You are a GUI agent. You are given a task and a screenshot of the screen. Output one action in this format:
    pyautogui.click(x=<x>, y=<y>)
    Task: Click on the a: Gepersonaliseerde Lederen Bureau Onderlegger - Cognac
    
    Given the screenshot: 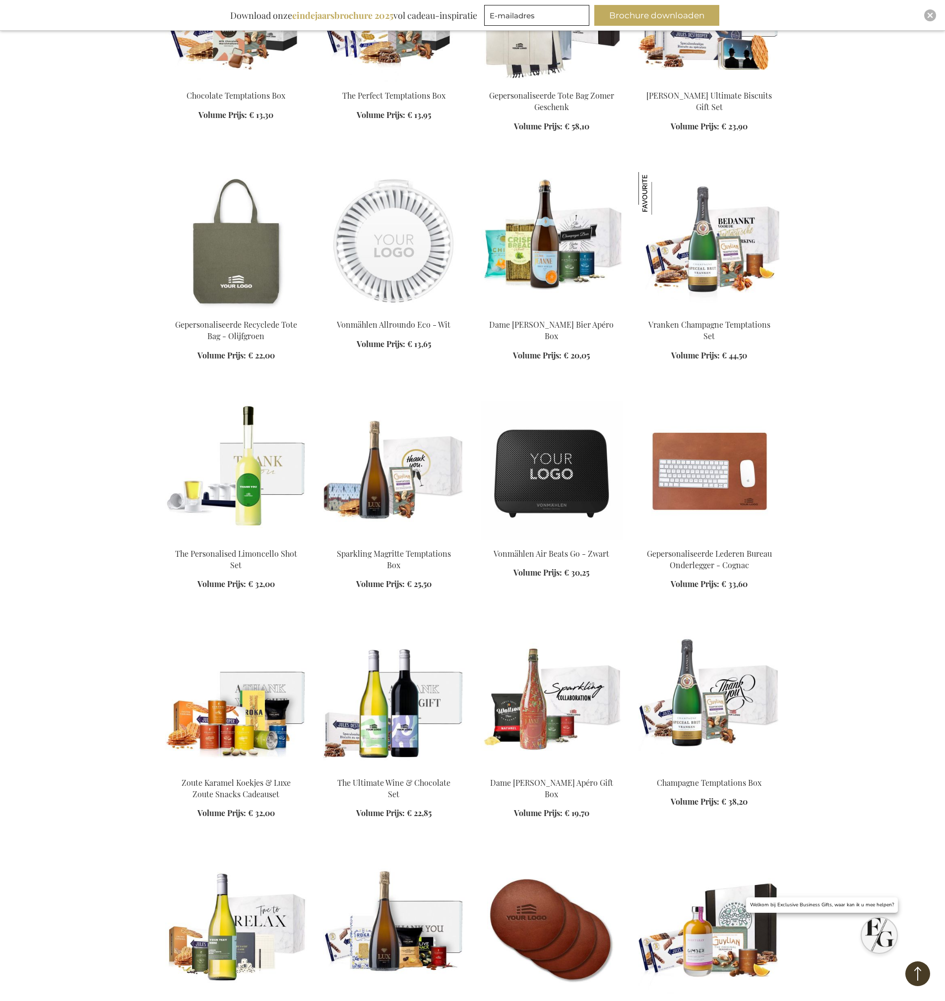 What is the action you would take?
    pyautogui.click(x=709, y=559)
    